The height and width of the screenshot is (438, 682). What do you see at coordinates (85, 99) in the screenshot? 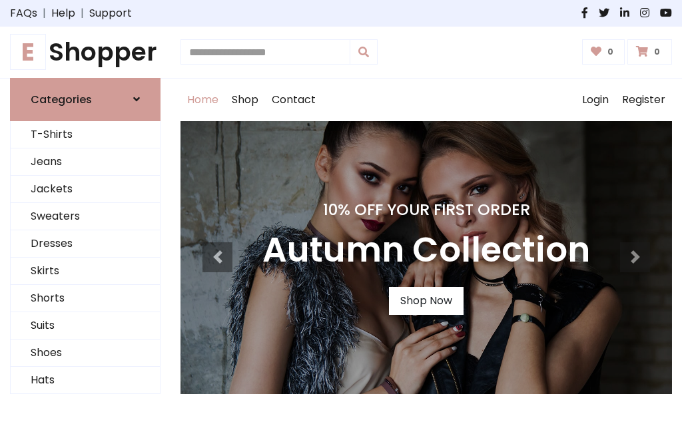
I see `a: Categories` at bounding box center [85, 99].